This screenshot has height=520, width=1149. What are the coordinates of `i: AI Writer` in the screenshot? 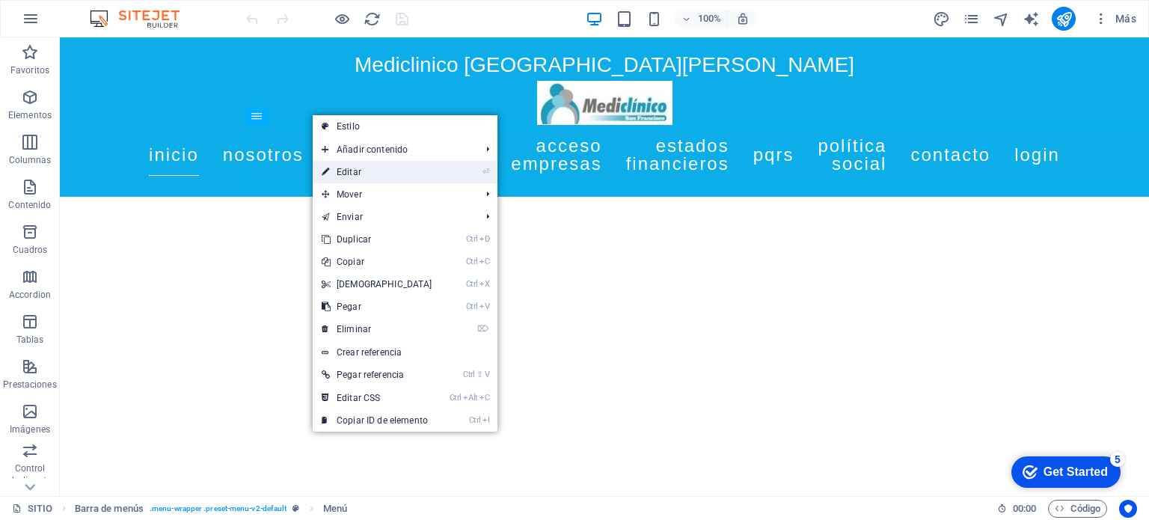 It's located at (1031, 19).